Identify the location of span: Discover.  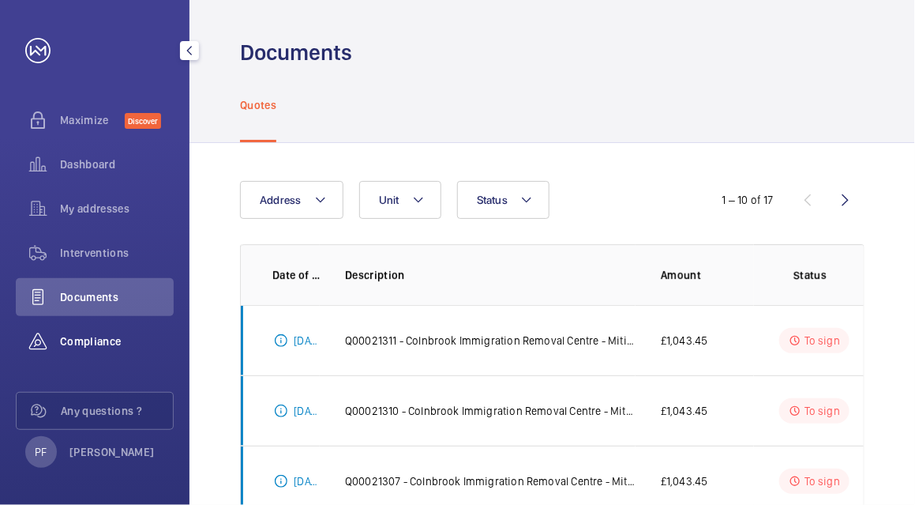
(143, 121).